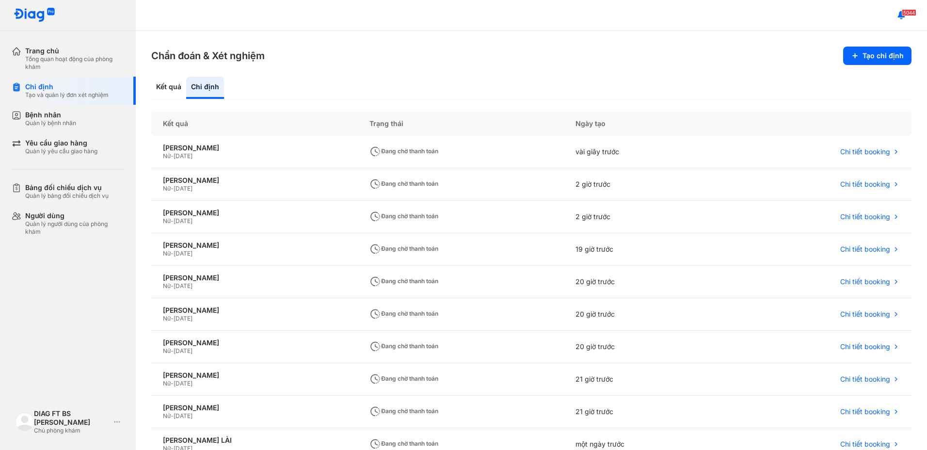  Describe the element at coordinates (645, 124) in the screenshot. I see `div: Ngày tạo` at that location.